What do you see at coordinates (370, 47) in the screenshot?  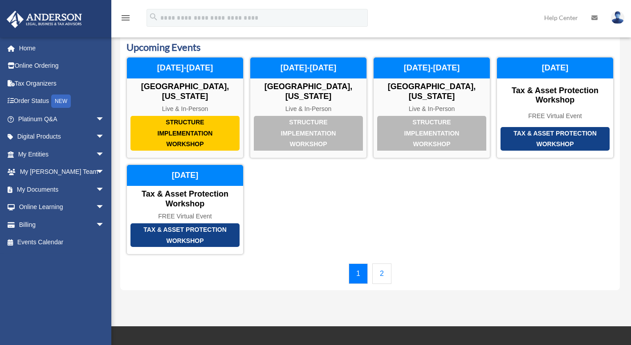 I see `h3: Upcoming Events` at bounding box center [370, 47].